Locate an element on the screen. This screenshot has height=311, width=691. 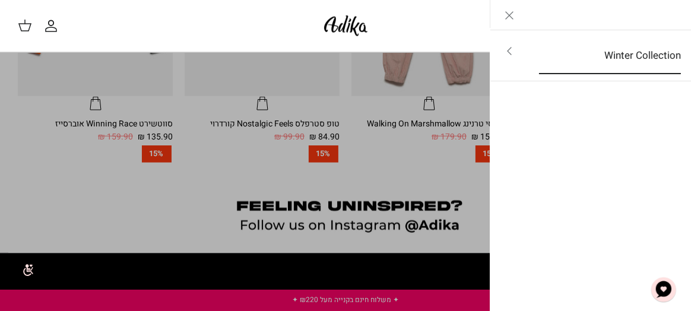
a: החשבון שלי is located at coordinates (53, 26).